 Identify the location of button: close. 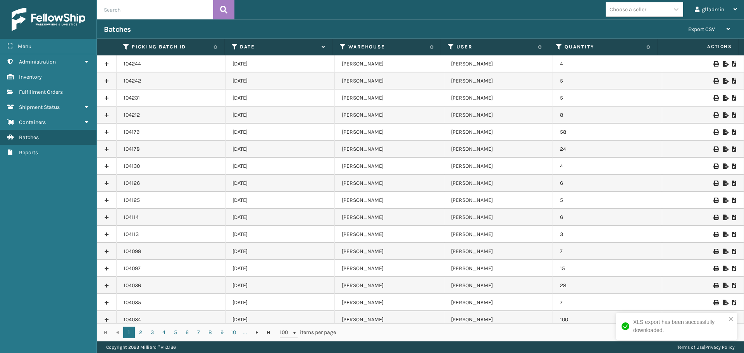
(731, 319).